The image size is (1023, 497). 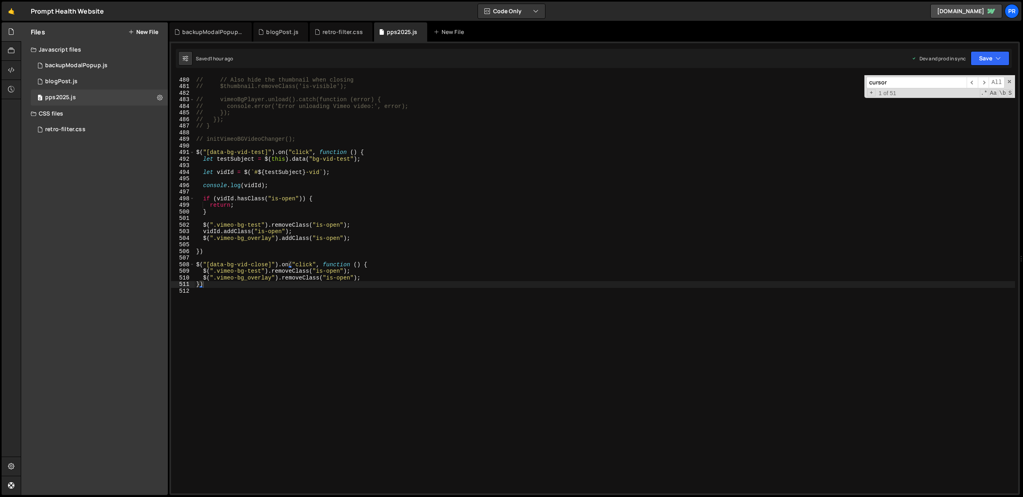 What do you see at coordinates (99, 130) in the screenshot?
I see `div: 16625/45443.css` at bounding box center [99, 130].